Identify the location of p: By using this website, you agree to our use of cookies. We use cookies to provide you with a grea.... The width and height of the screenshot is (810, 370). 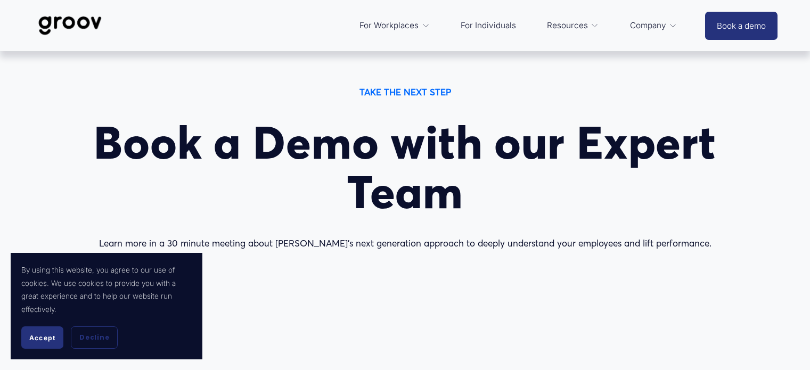
(106, 290).